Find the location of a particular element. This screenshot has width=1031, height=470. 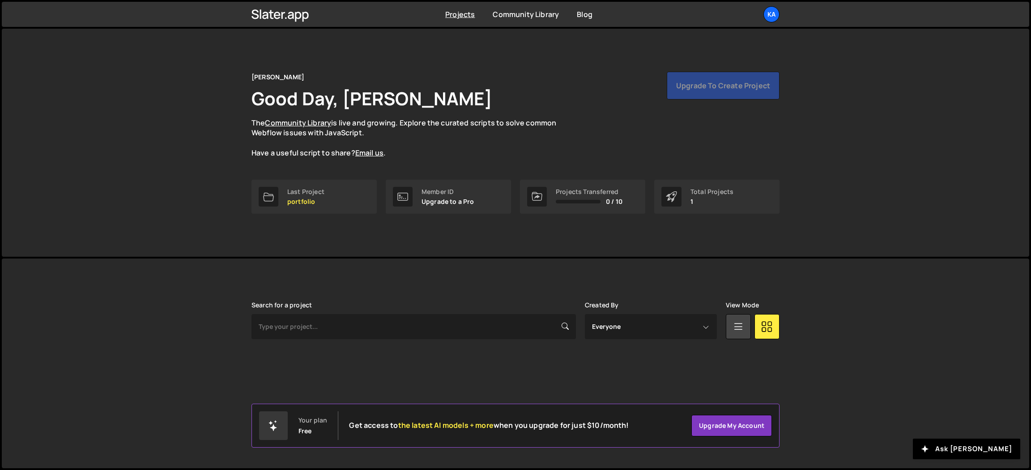

p: The is live and growing. Explore the curated scripts to solve common Webflow issues with JavaScri... is located at coordinates (413, 138).